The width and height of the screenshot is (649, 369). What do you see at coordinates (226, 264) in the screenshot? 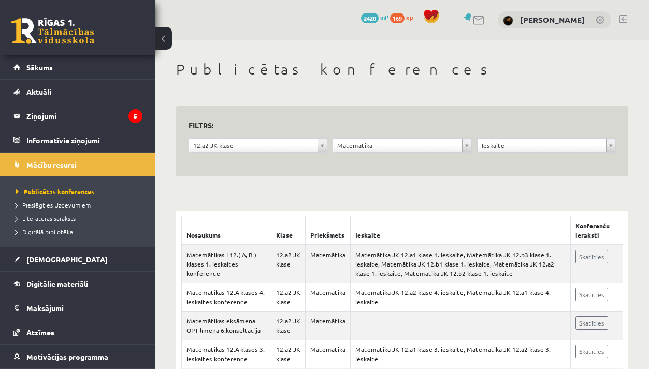
I see `td: Matemātikas I 12.( A, B ) klases 1. ieskaites konference` at bounding box center [226, 264].